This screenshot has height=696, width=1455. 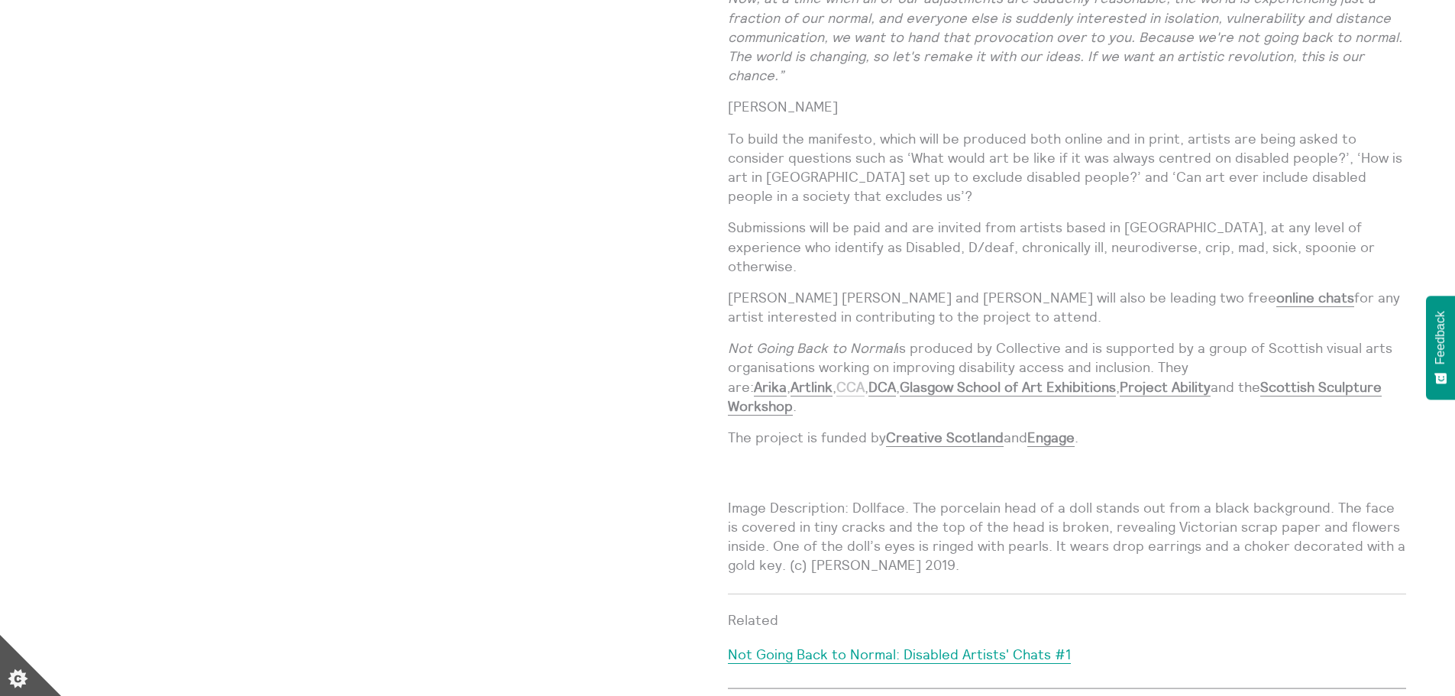 I want to click on a: Glasgow School of Art Exhibitions, so click(x=1008, y=387).